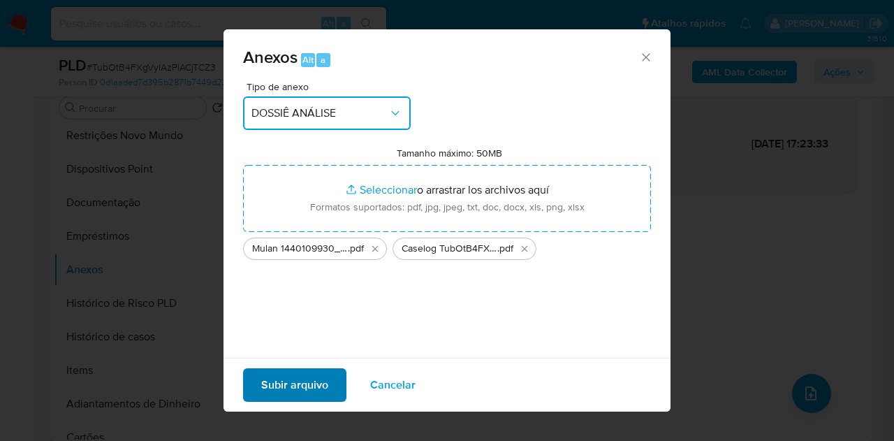  What do you see at coordinates (646, 57) in the screenshot?
I see `button: Cerrar` at bounding box center [646, 57].